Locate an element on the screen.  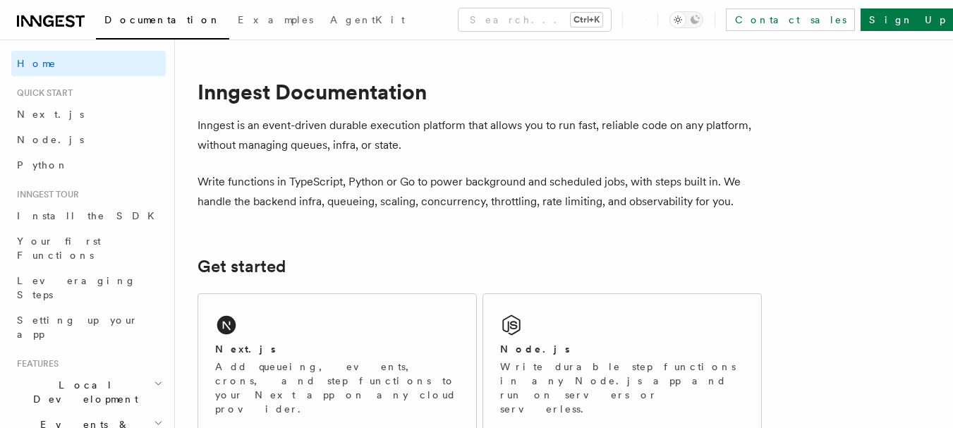
span: Leveraging Steps is located at coordinates (76, 288).